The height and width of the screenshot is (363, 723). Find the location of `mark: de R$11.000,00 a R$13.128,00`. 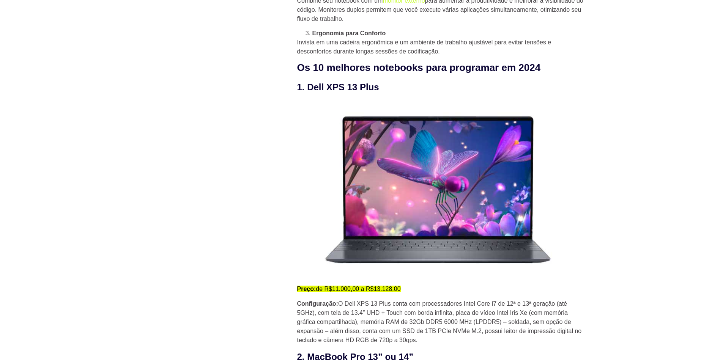

mark: de R$11.000,00 a R$13.128,00 is located at coordinates (349, 289).